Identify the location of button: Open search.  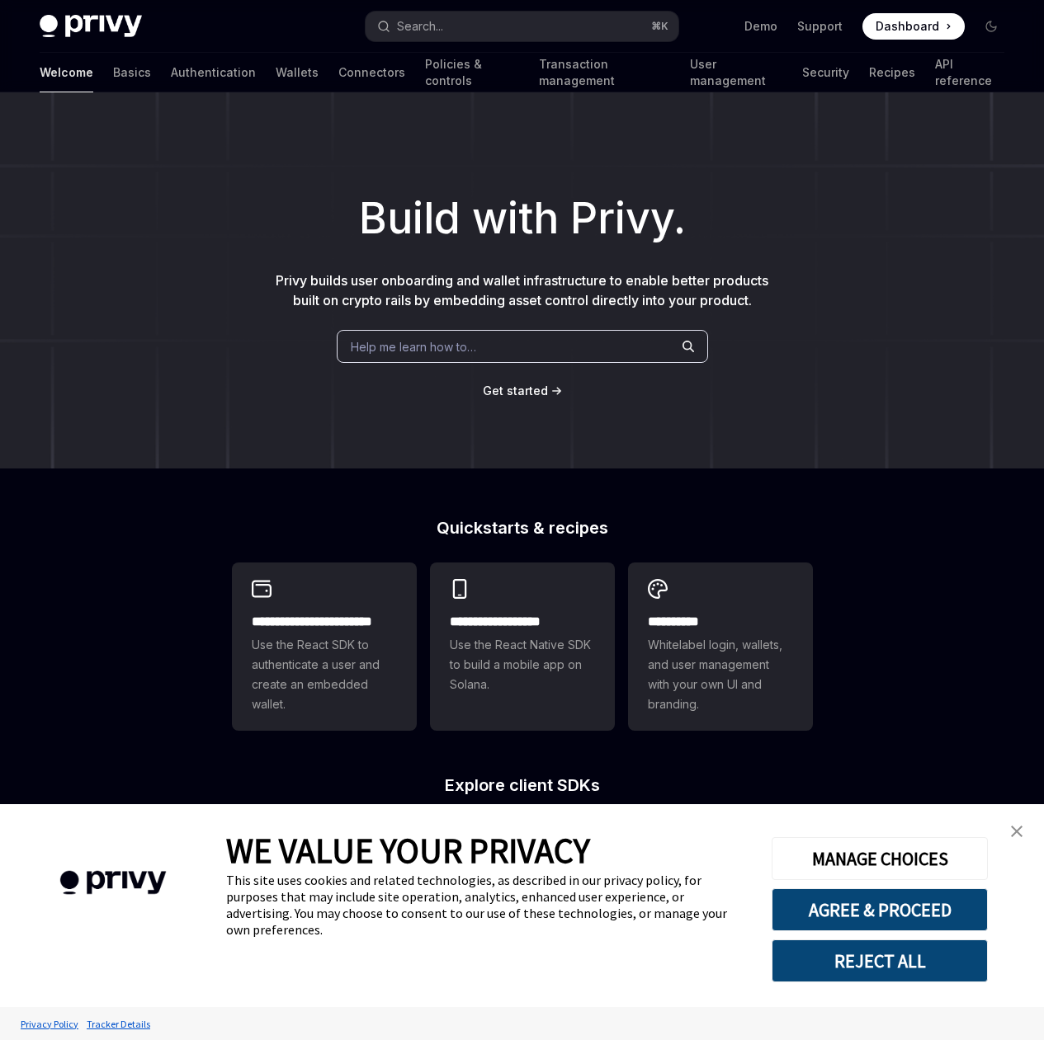
(521, 26).